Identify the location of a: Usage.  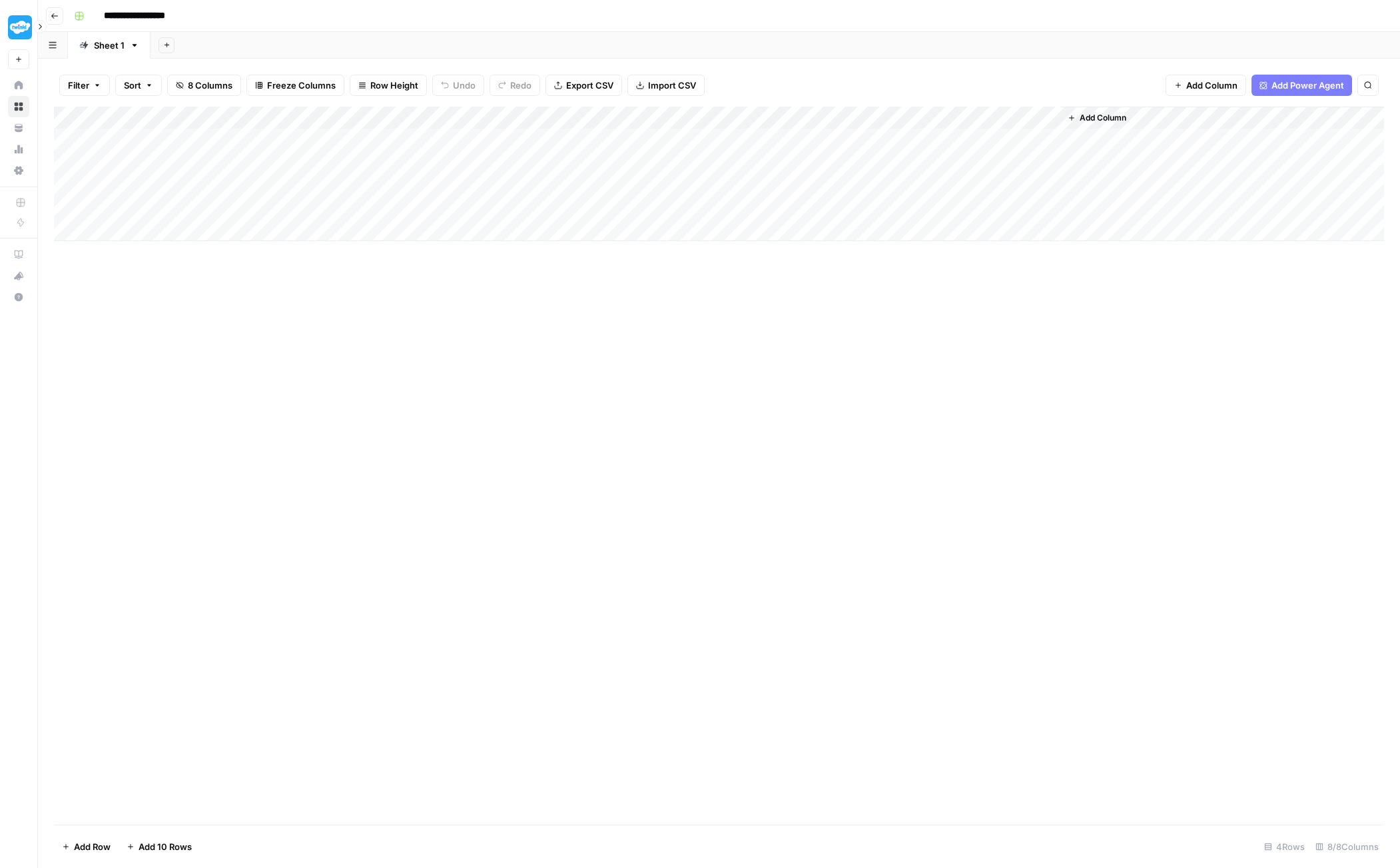
(19, 149).